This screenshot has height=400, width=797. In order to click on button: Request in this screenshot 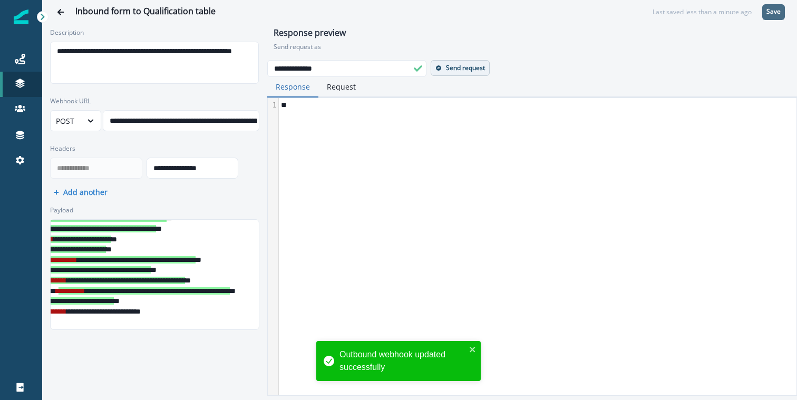, I will do `click(341, 87)`.